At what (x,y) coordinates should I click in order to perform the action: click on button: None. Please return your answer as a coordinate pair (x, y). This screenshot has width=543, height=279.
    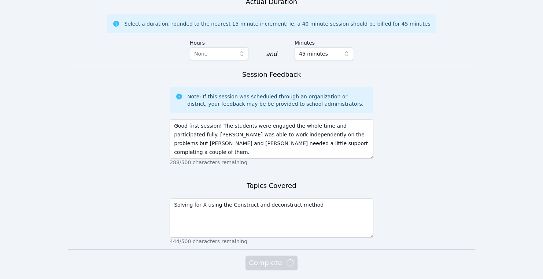
    Looking at the image, I should click on (219, 54).